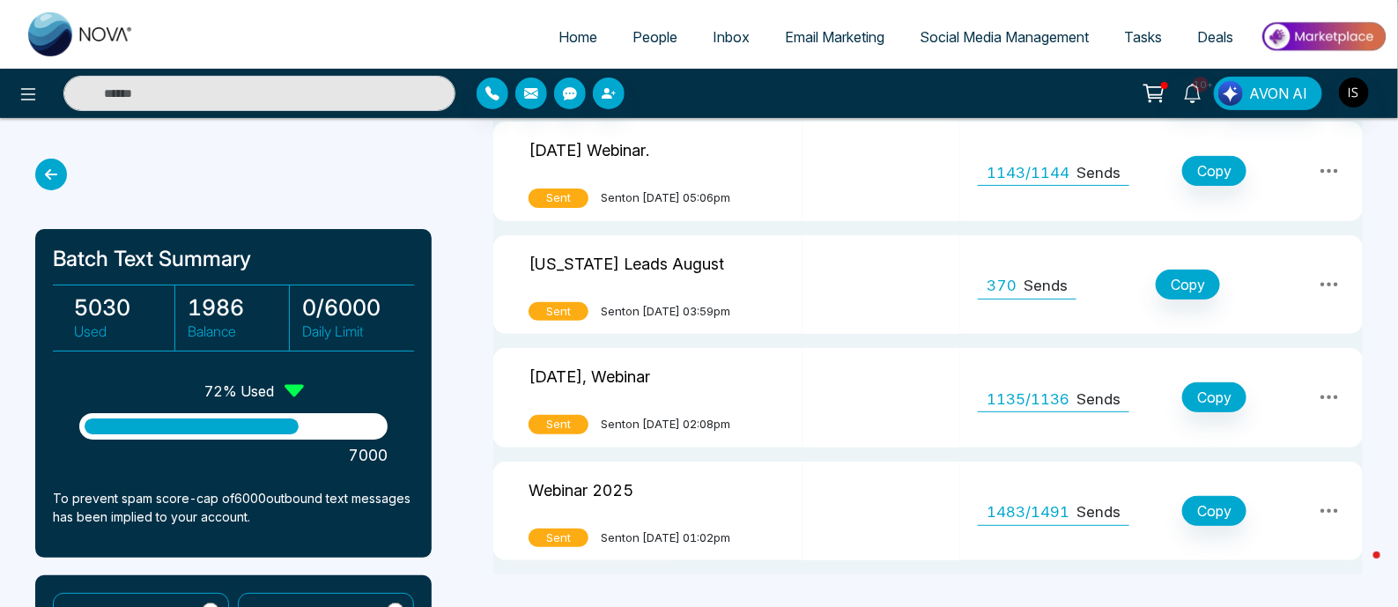 The width and height of the screenshot is (1398, 607). I want to click on img: Lead Flow, so click(1230, 93).